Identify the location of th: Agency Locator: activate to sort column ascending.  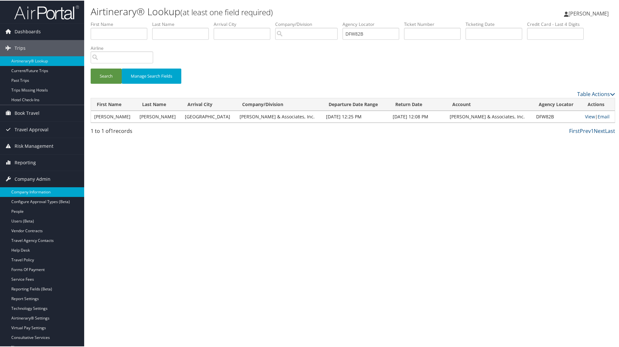
(557, 104).